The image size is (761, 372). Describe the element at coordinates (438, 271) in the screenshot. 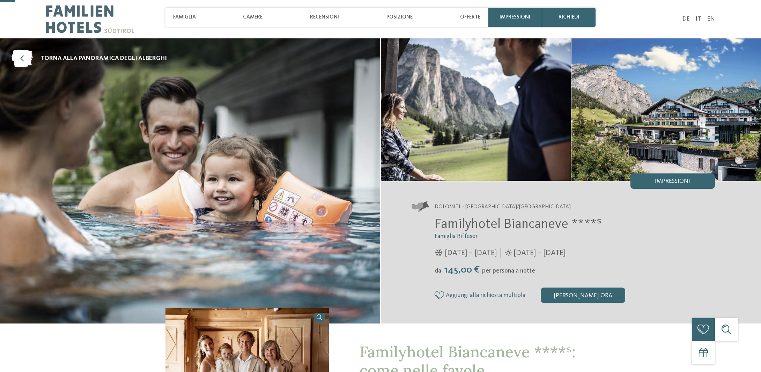

I see `span: da` at that location.